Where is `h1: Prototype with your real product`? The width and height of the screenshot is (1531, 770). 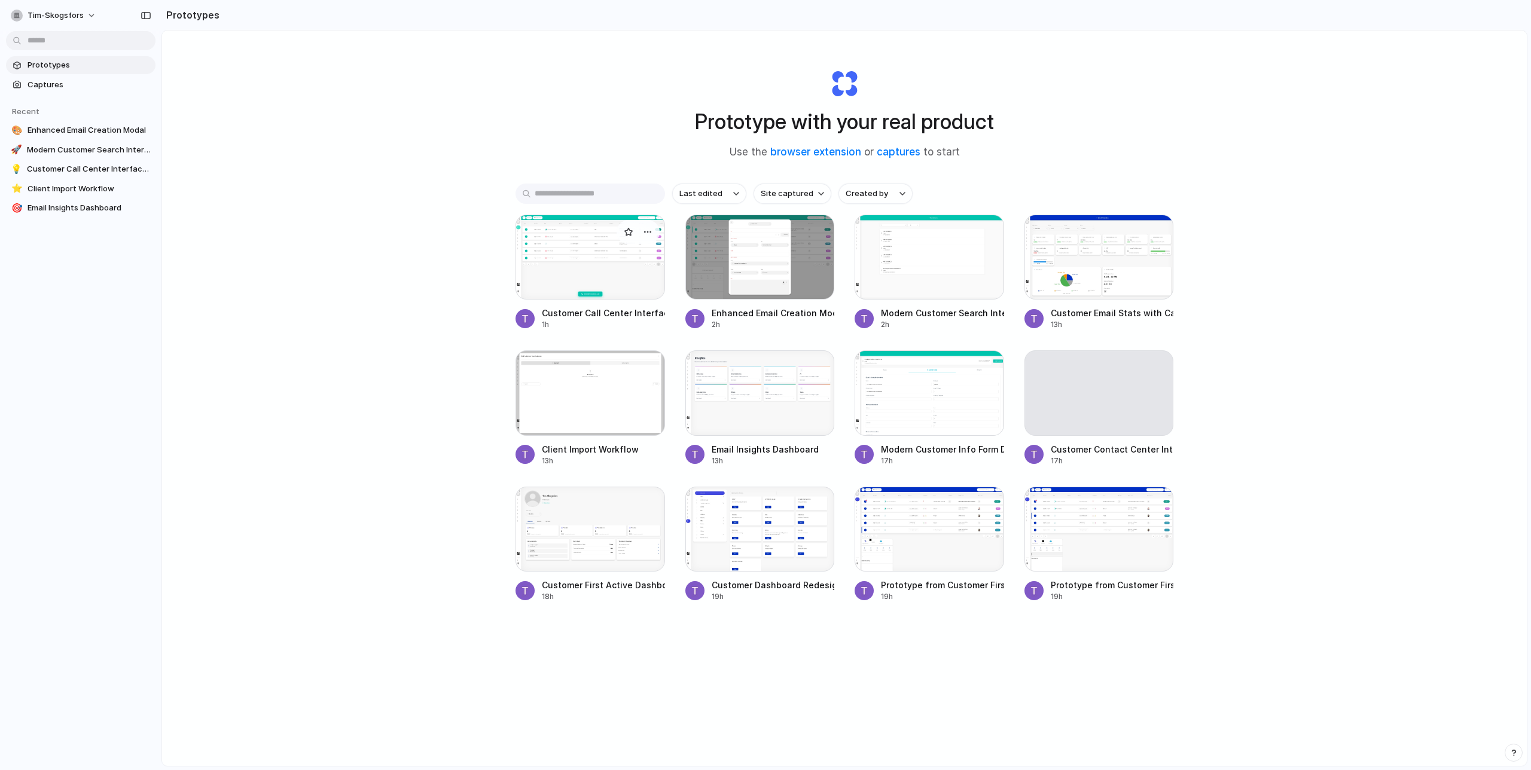 h1: Prototype with your real product is located at coordinates (845, 121).